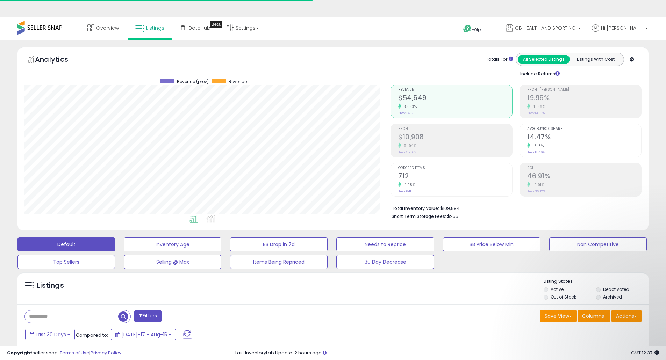 The height and width of the screenshot is (360, 666). I want to click on a: DataHub, so click(195, 28).